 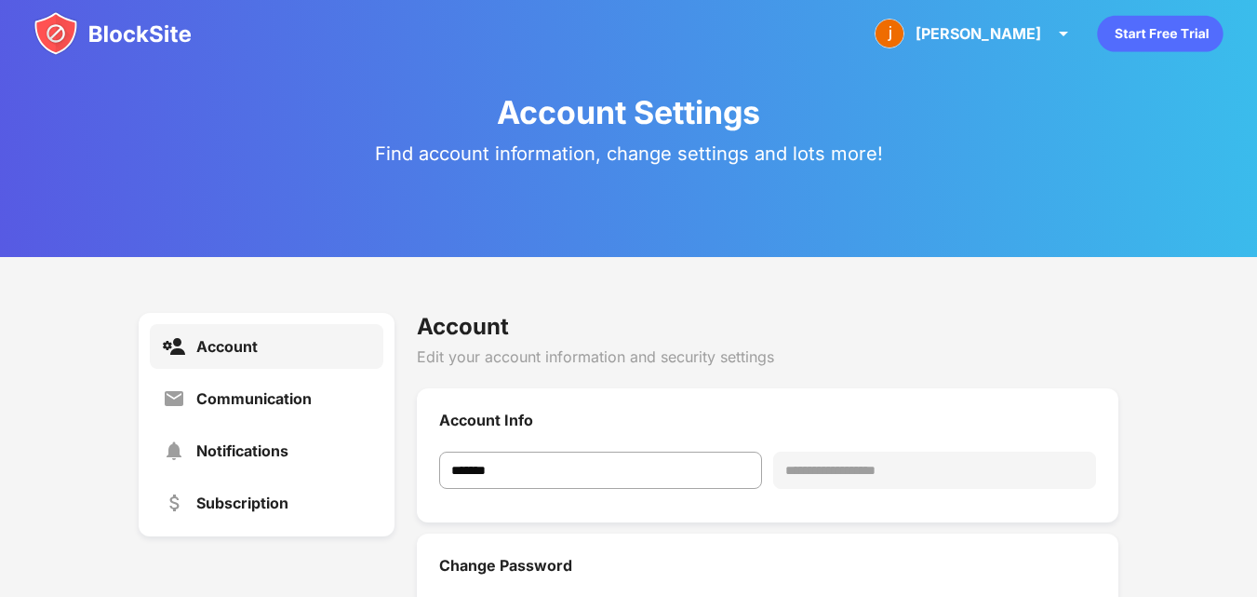 I want to click on div: animation, so click(x=1160, y=34).